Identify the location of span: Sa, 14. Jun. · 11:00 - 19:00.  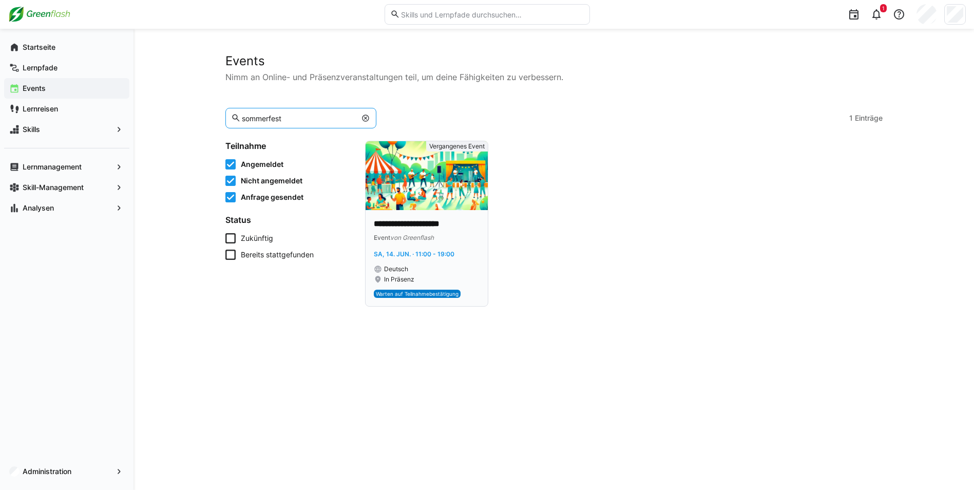
(414, 254).